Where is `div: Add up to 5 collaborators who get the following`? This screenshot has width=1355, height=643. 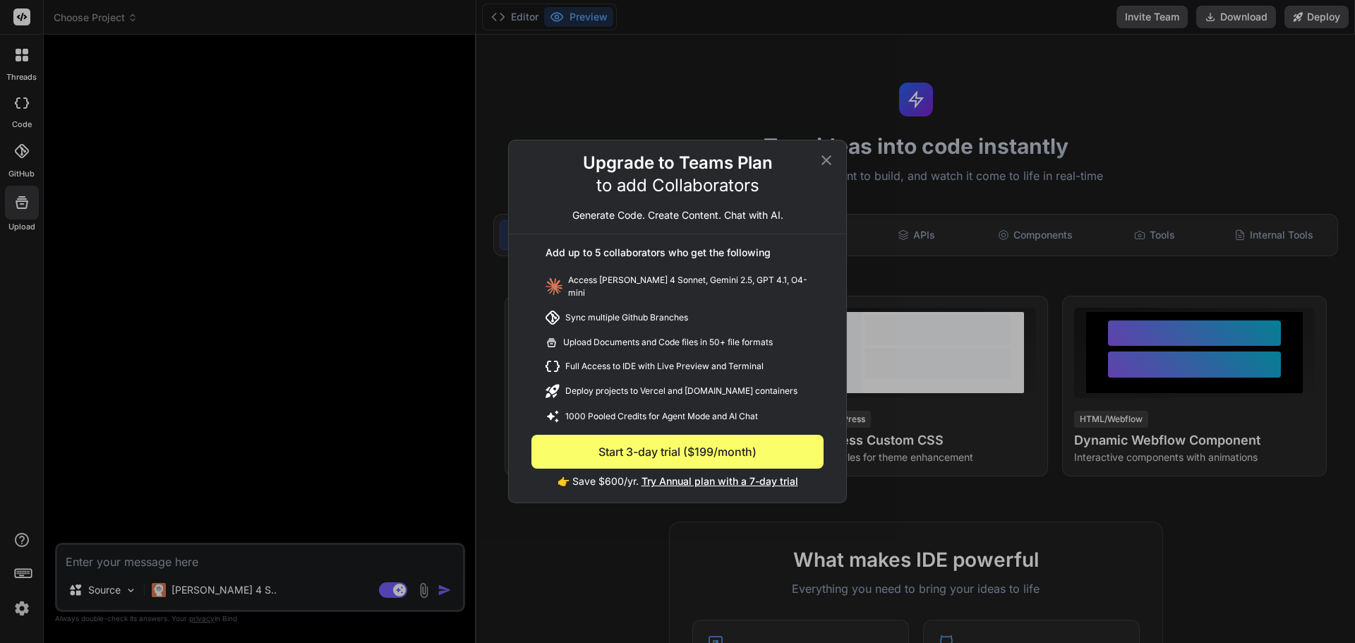 div: Add up to 5 collaborators who get the following is located at coordinates (678, 257).